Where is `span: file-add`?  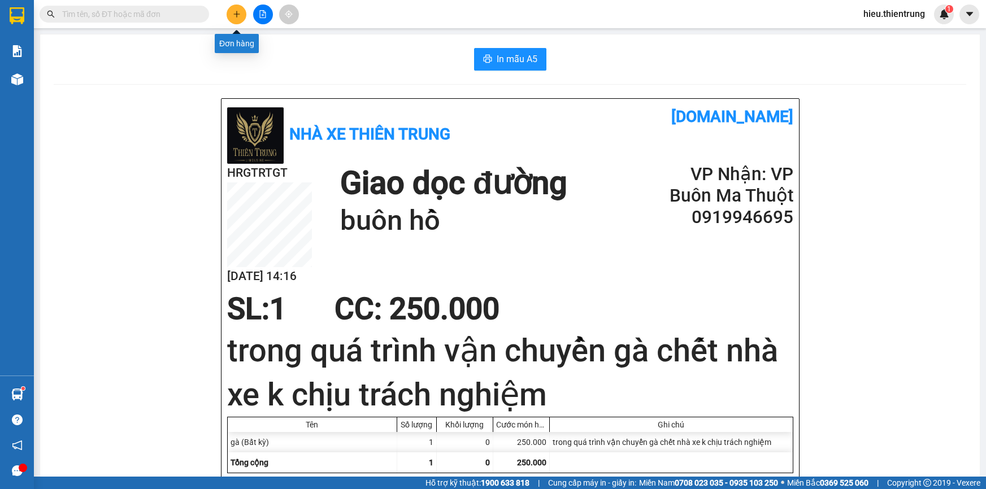
span: file-add is located at coordinates (263, 14).